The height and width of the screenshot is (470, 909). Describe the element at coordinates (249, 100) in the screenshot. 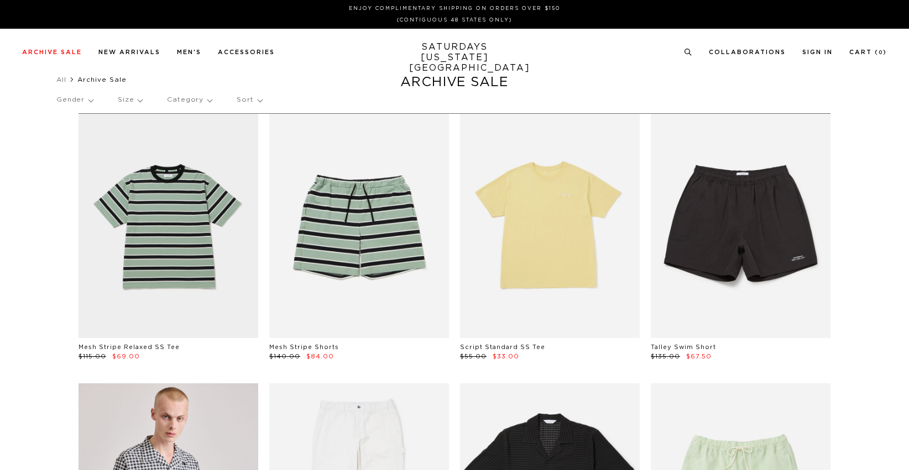

I see `p: Sort` at that location.